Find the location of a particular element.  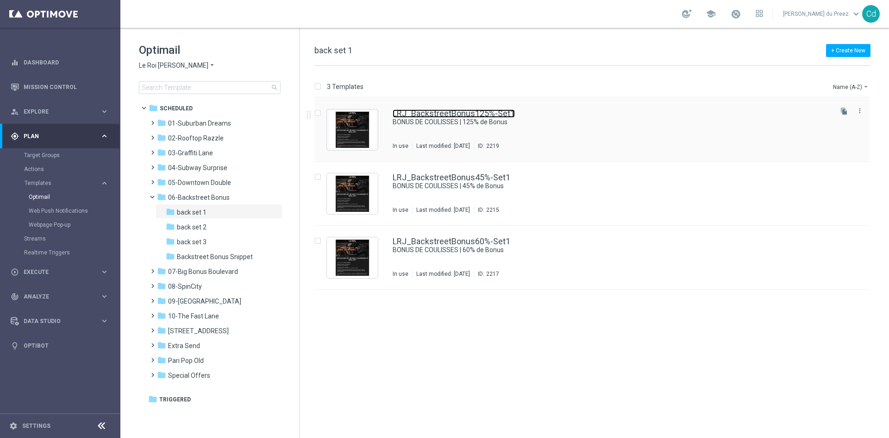

a: BONUS DE COULISSES | 60% de Bonus is located at coordinates (601, 250).